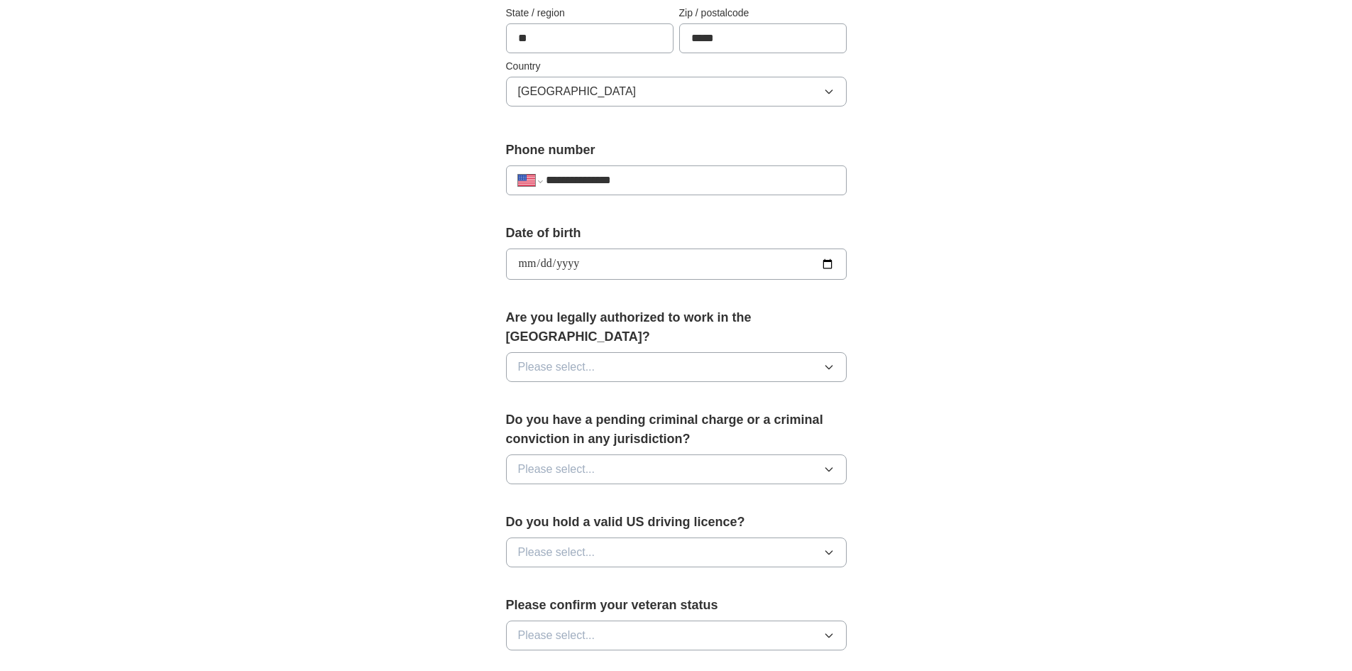 The height and width of the screenshot is (671, 1352). I want to click on label: State / region, so click(590, 13).